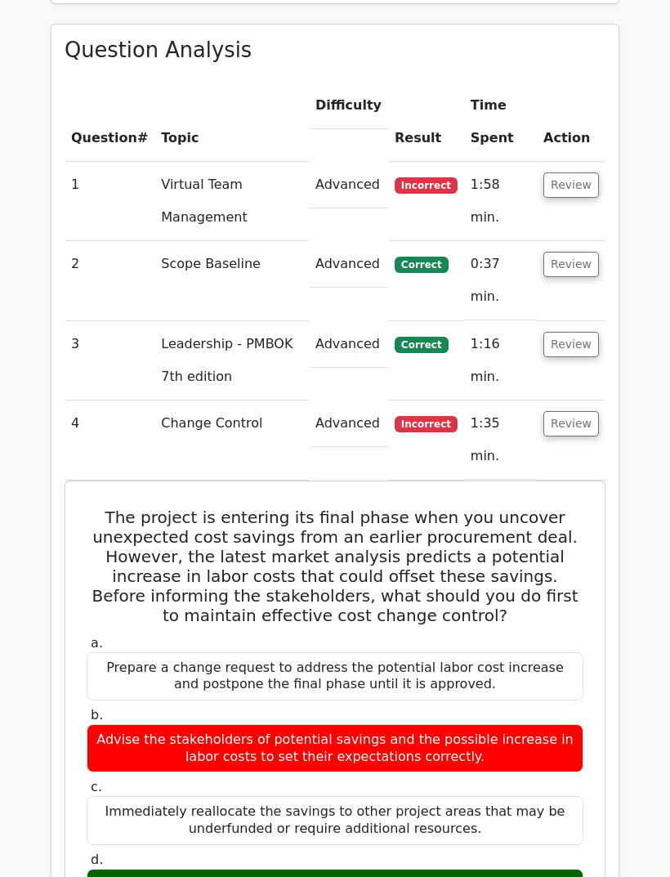 Image resolution: width=670 pixels, height=877 pixels. I want to click on span: c., so click(96, 787).